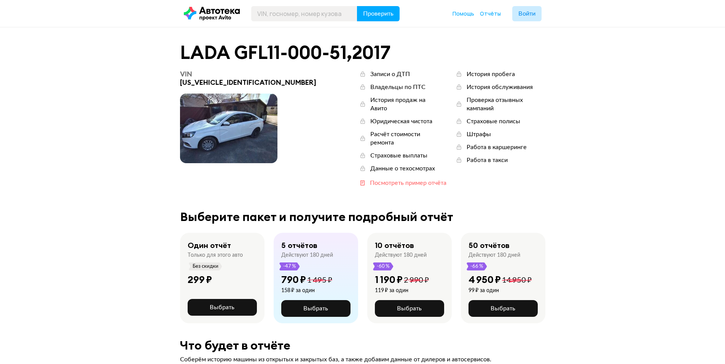 This screenshot has width=725, height=364. Describe the element at coordinates (463, 13) in the screenshot. I see `span: Помощь` at that location.